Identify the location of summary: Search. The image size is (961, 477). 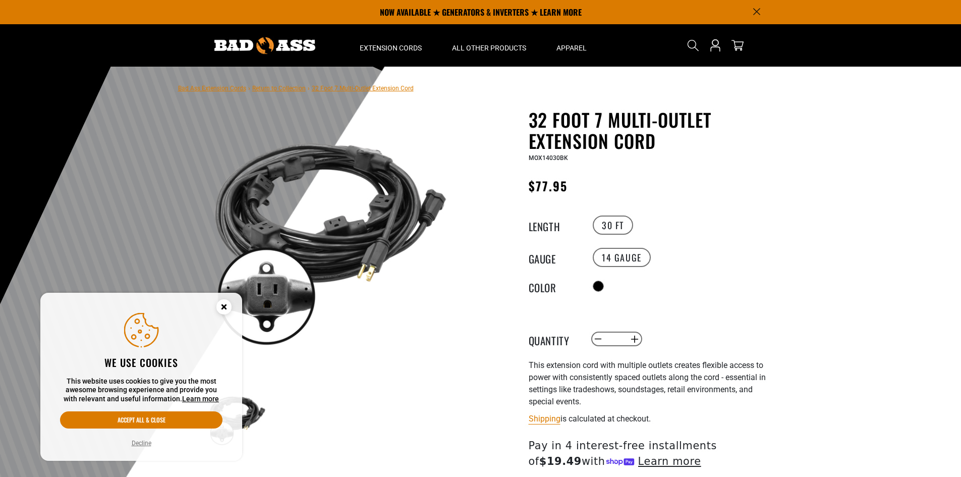
(693, 45).